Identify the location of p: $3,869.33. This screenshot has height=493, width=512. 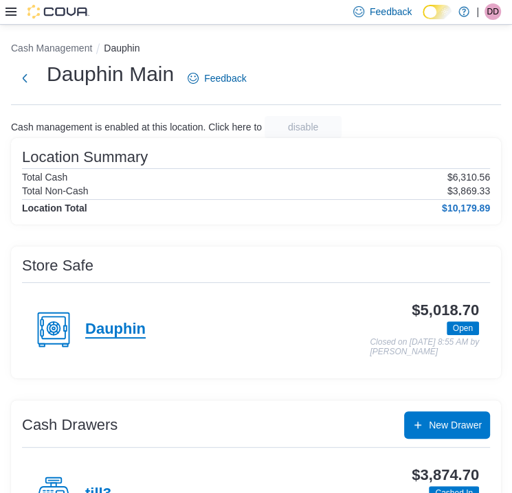
(468, 191).